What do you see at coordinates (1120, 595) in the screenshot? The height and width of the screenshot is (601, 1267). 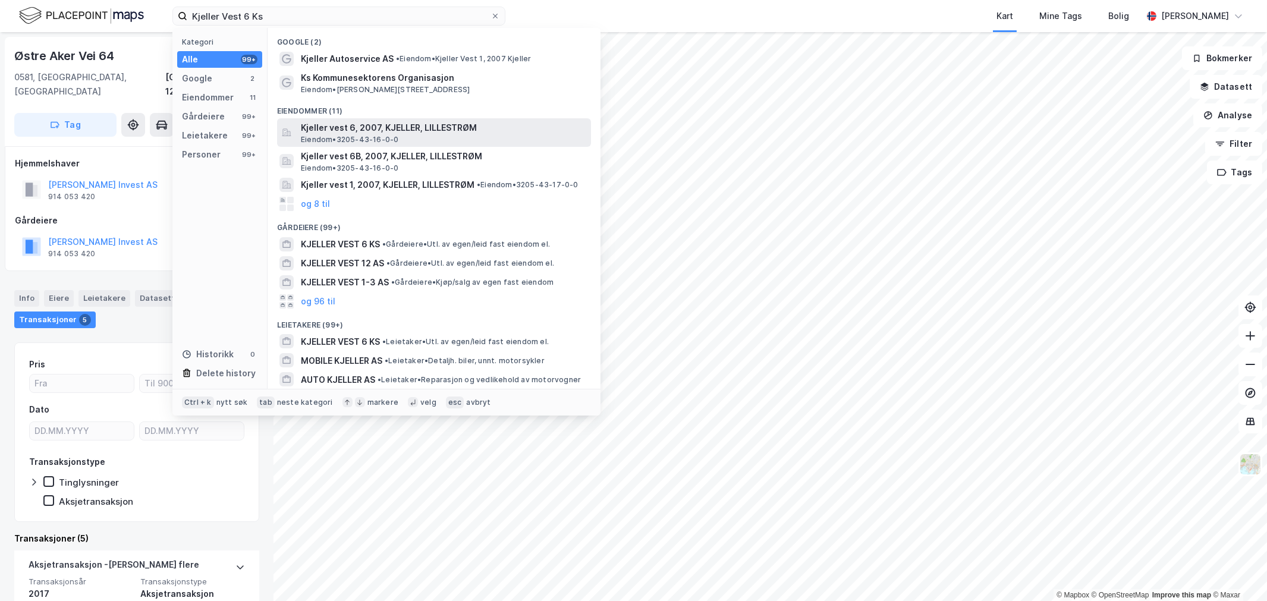 I see `a: OpenStreetMap` at bounding box center [1120, 595].